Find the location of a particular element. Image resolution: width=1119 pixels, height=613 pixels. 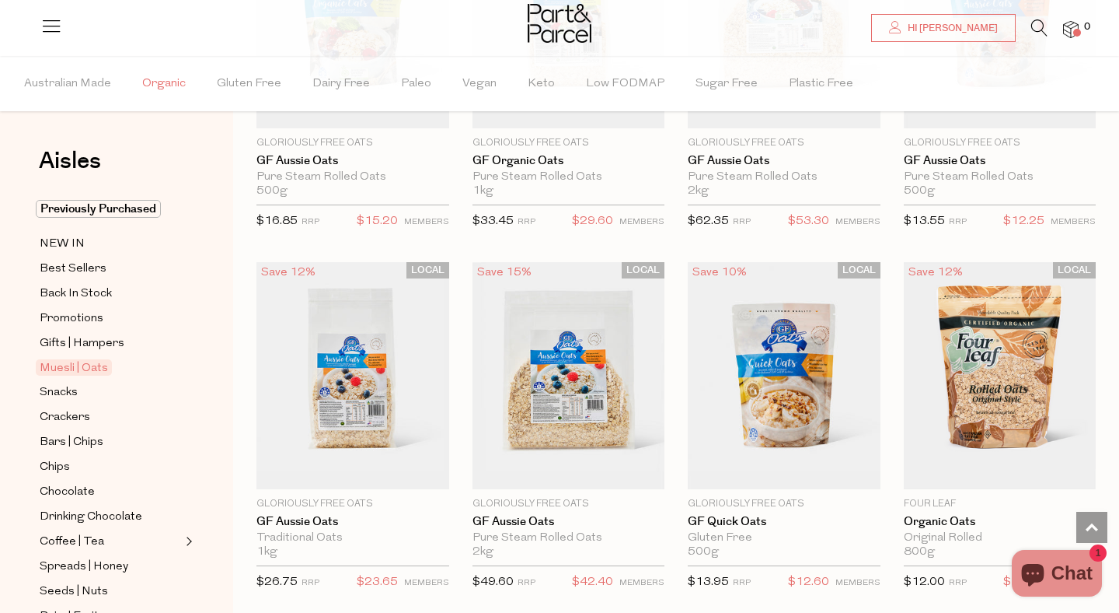

span: $12.00 is located at coordinates (924, 581).